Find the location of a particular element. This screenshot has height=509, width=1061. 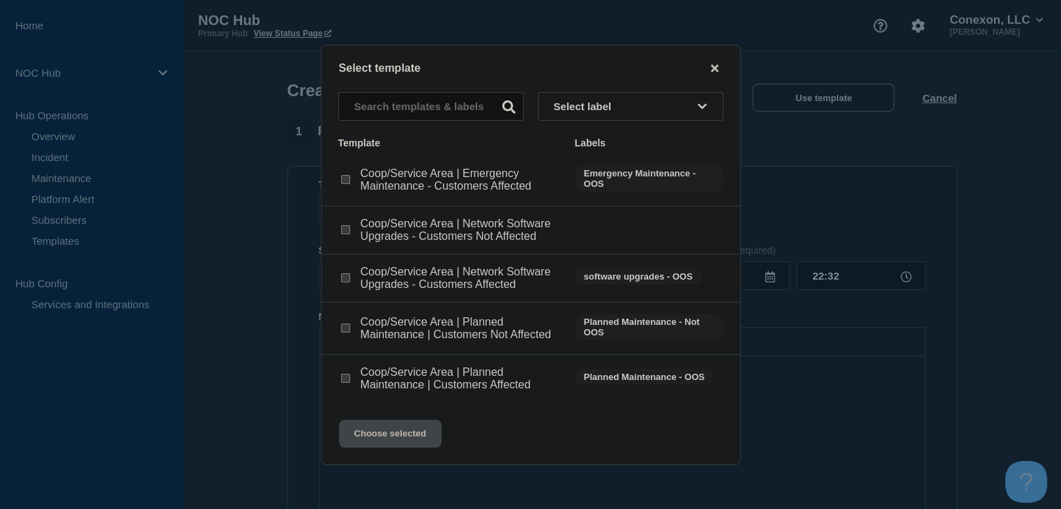

span: software upgrades - OOS is located at coordinates (638, 276).